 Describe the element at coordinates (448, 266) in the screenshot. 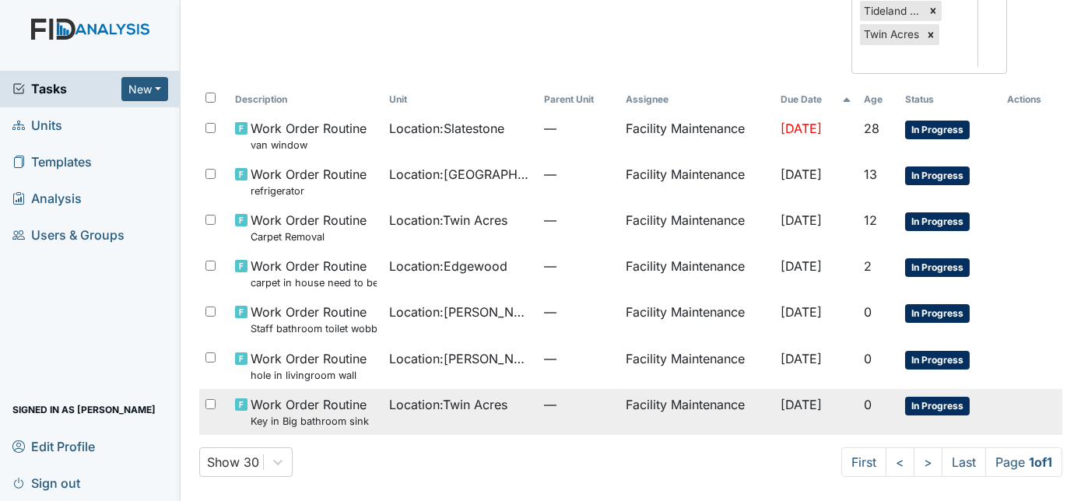

I see `span: Location : Edgewood` at that location.